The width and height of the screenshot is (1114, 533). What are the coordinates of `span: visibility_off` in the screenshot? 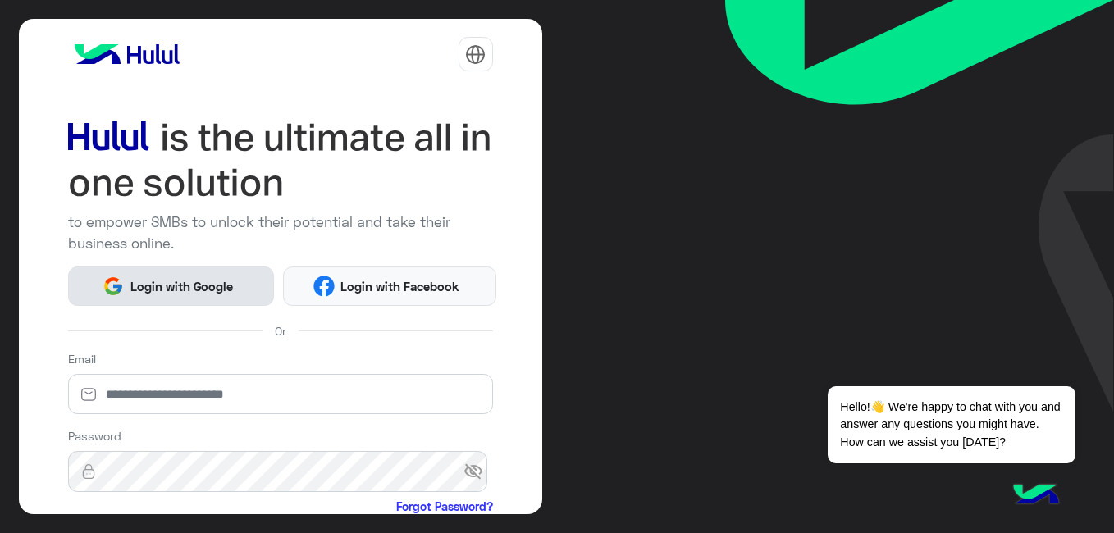 It's located at (478, 472).